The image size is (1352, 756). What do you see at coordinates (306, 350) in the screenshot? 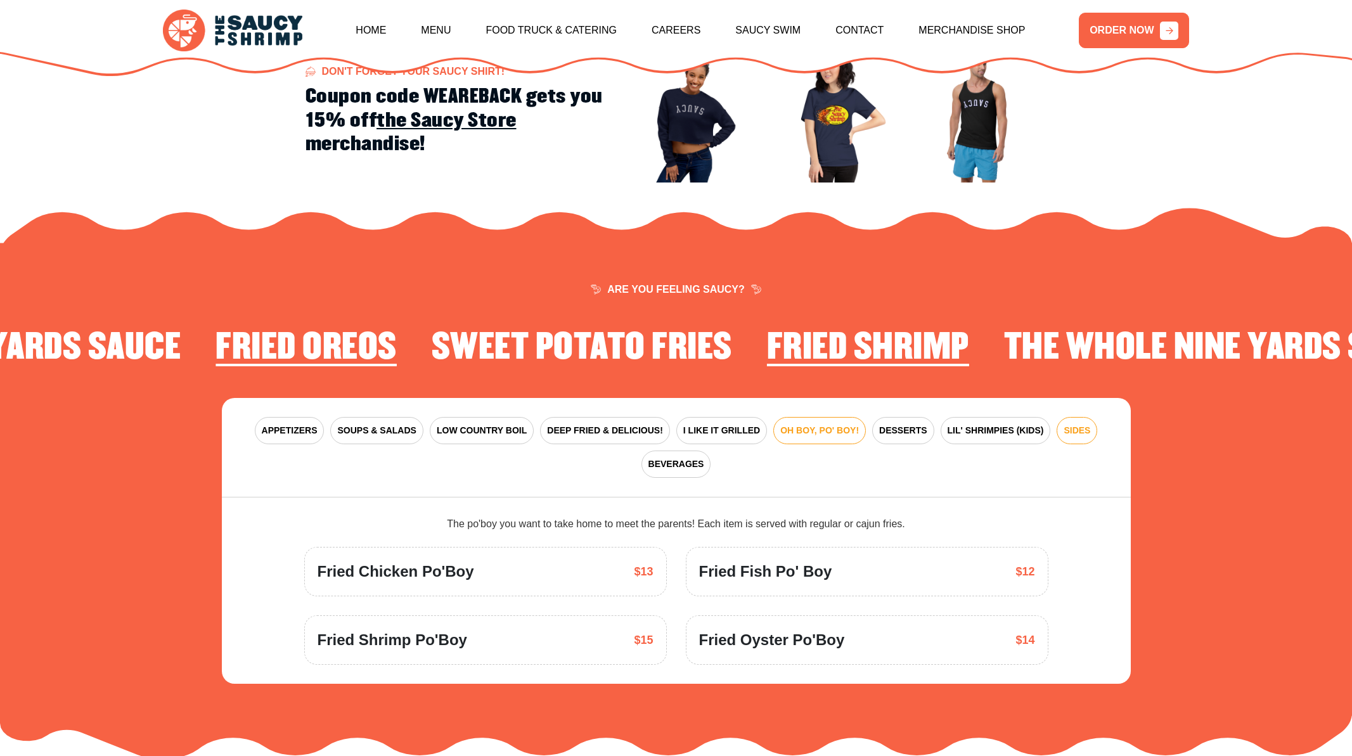
I see `li: 3 of 4` at bounding box center [306, 350].